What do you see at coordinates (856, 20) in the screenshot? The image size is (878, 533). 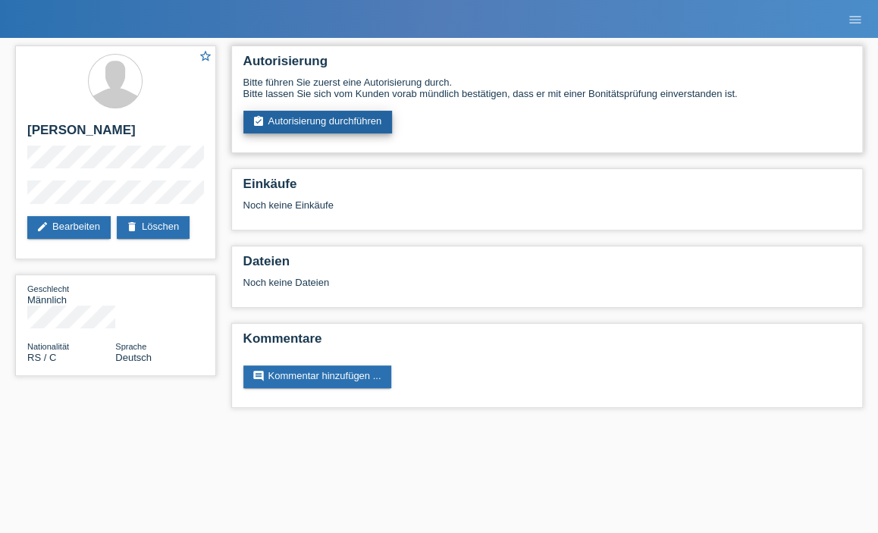 I see `i: menu` at bounding box center [856, 20].